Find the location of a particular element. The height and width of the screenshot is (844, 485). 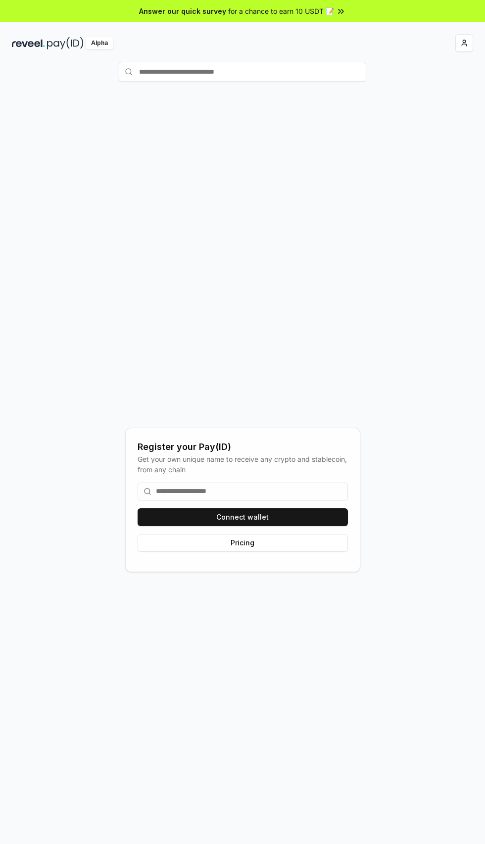

span: for a chance to earn 10 USDT 📝 is located at coordinates (281, 11).